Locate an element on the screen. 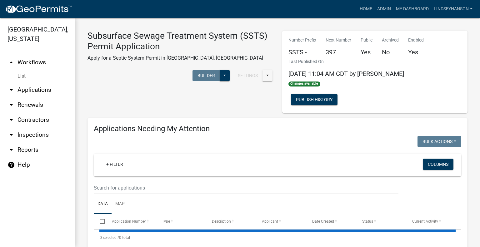 The height and width of the screenshot is (247, 480). a: + Filter is located at coordinates (115, 164).